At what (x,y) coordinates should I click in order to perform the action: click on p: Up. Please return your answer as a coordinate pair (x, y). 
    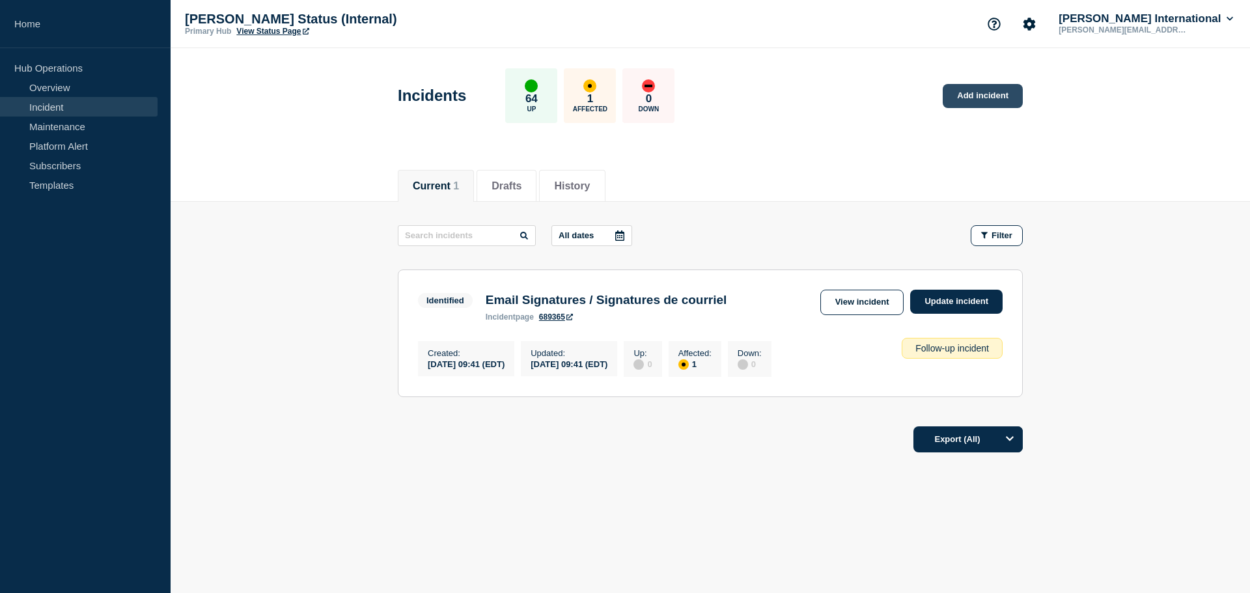
    Looking at the image, I should click on (531, 109).